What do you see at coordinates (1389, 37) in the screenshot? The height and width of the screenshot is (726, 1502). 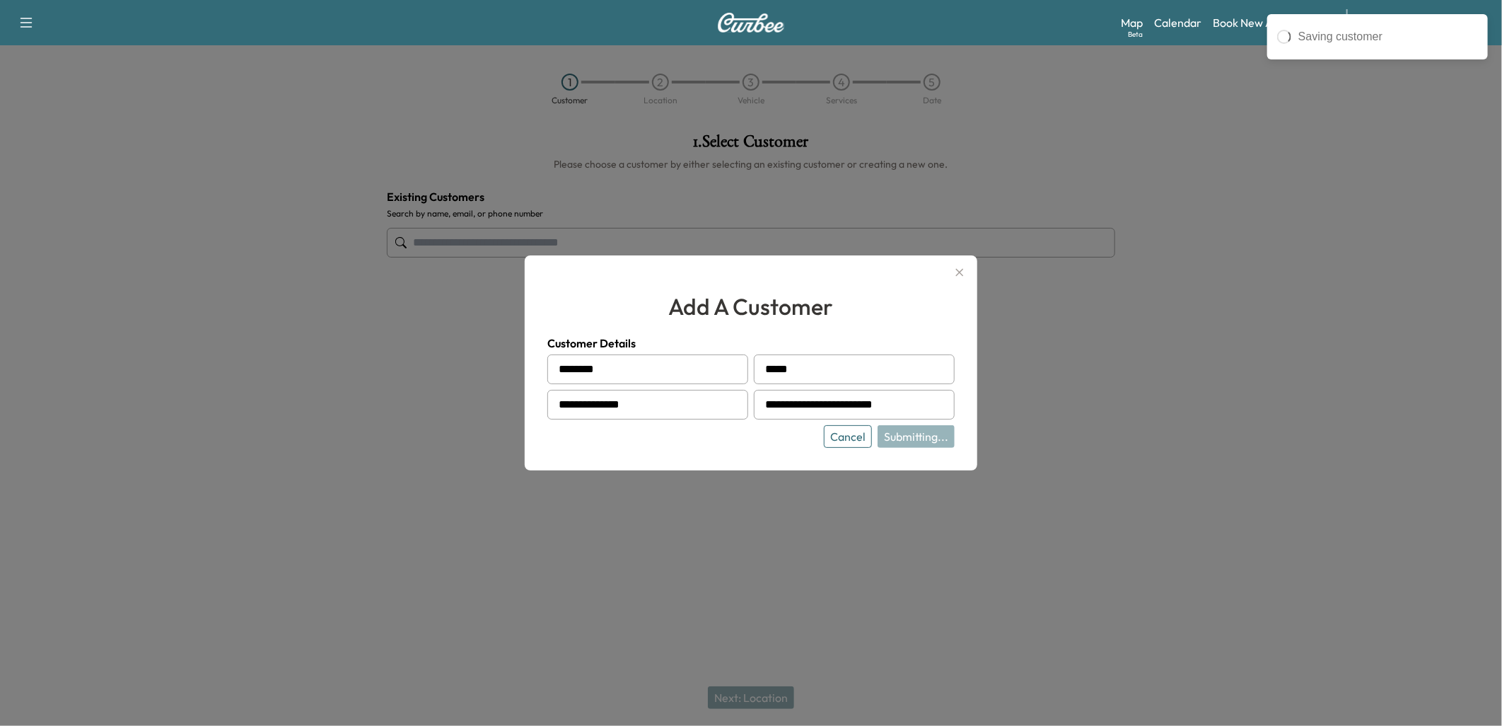 I see `div: Saving customer` at bounding box center [1389, 37].